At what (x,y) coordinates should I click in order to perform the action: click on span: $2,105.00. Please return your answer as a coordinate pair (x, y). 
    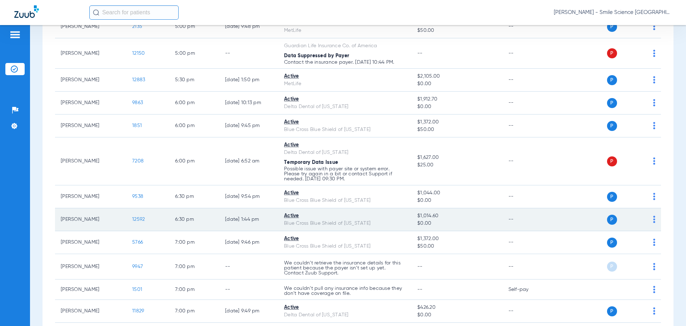
    Looking at the image, I should click on (457, 76).